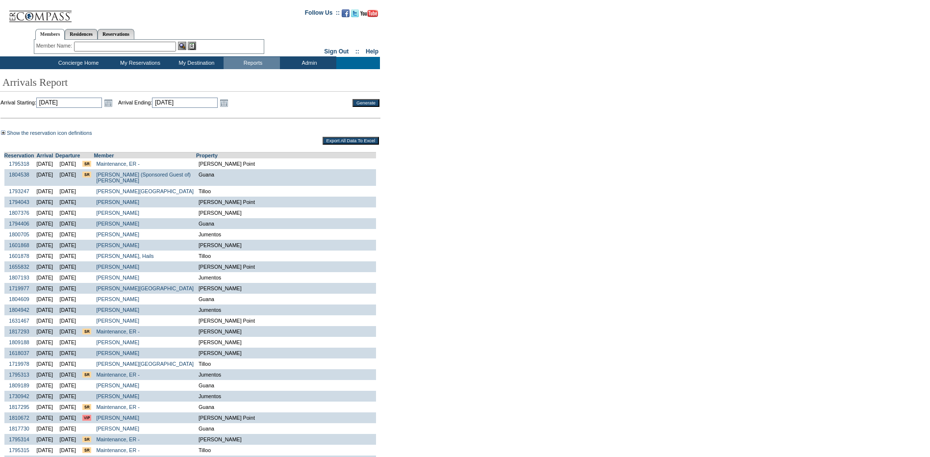 This screenshot has height=457, width=930. I want to click on a: Reservations, so click(116, 34).